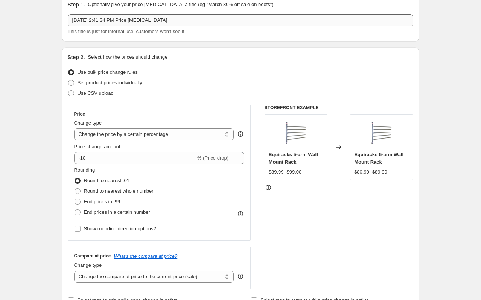 The width and height of the screenshot is (481, 300). What do you see at coordinates (102, 201) in the screenshot?
I see `span: End prices in .99` at bounding box center [102, 201].